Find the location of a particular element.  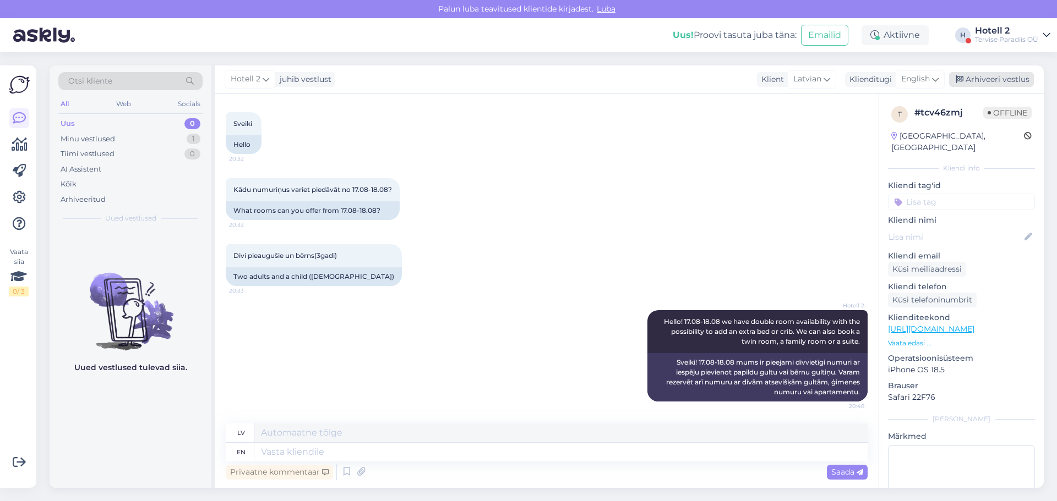

b: Uus! is located at coordinates (683, 35).